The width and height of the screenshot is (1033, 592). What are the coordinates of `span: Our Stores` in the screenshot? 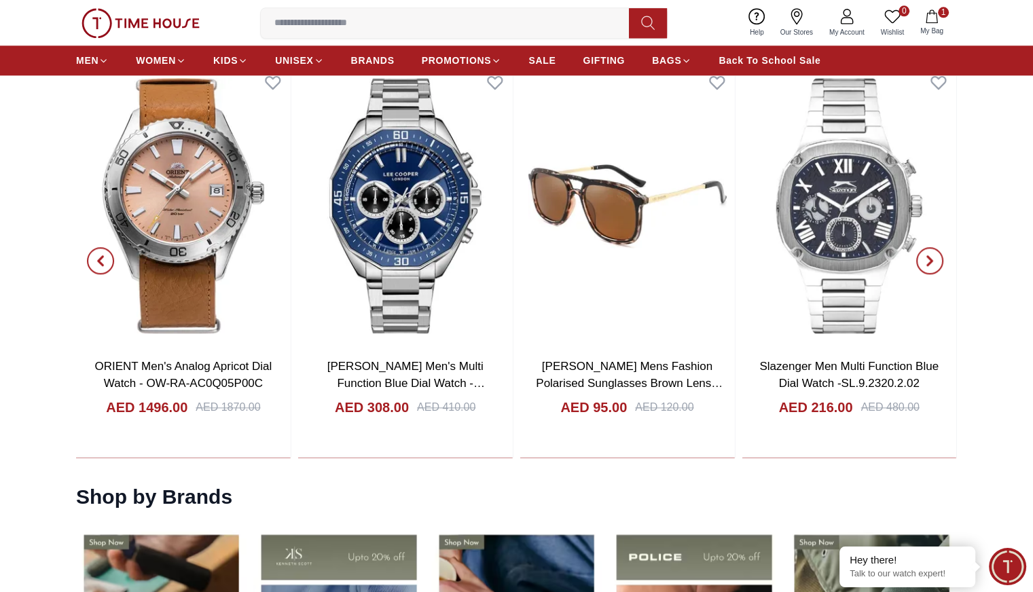 It's located at (797, 32).